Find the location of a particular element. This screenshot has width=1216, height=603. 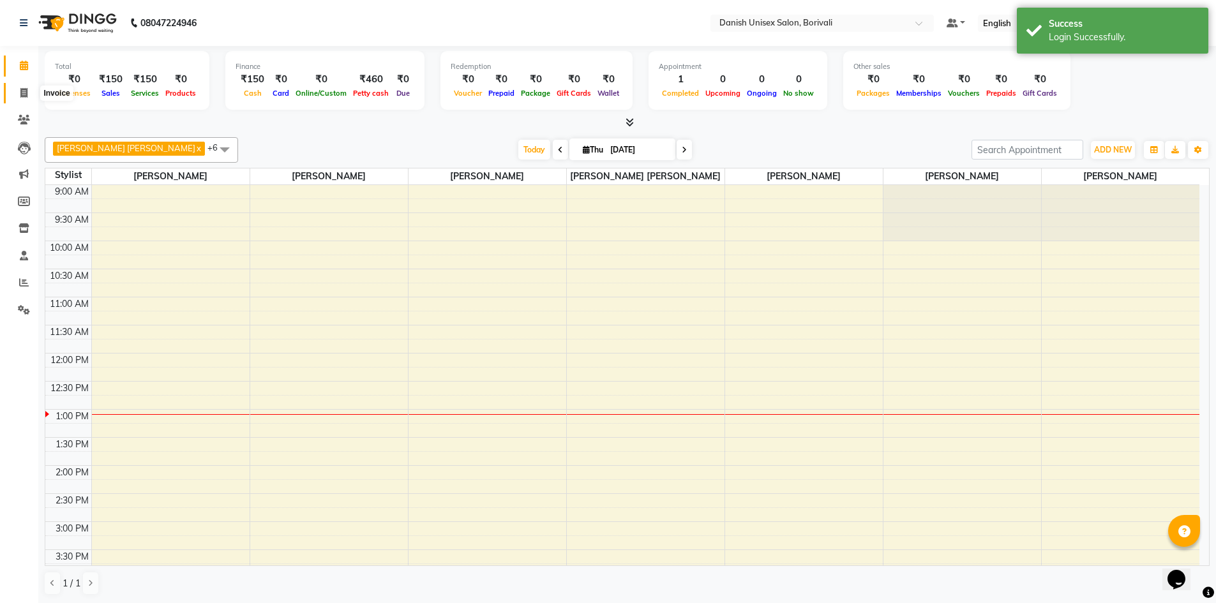

span: Vouchers is located at coordinates (964, 93).